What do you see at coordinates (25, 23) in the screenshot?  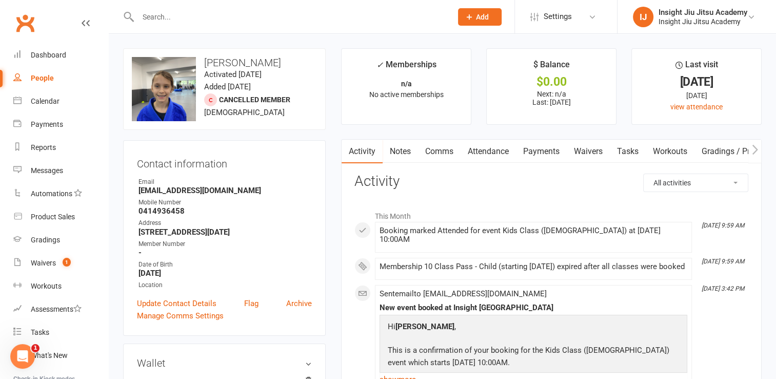 I see `a: Clubworx` at bounding box center [25, 23].